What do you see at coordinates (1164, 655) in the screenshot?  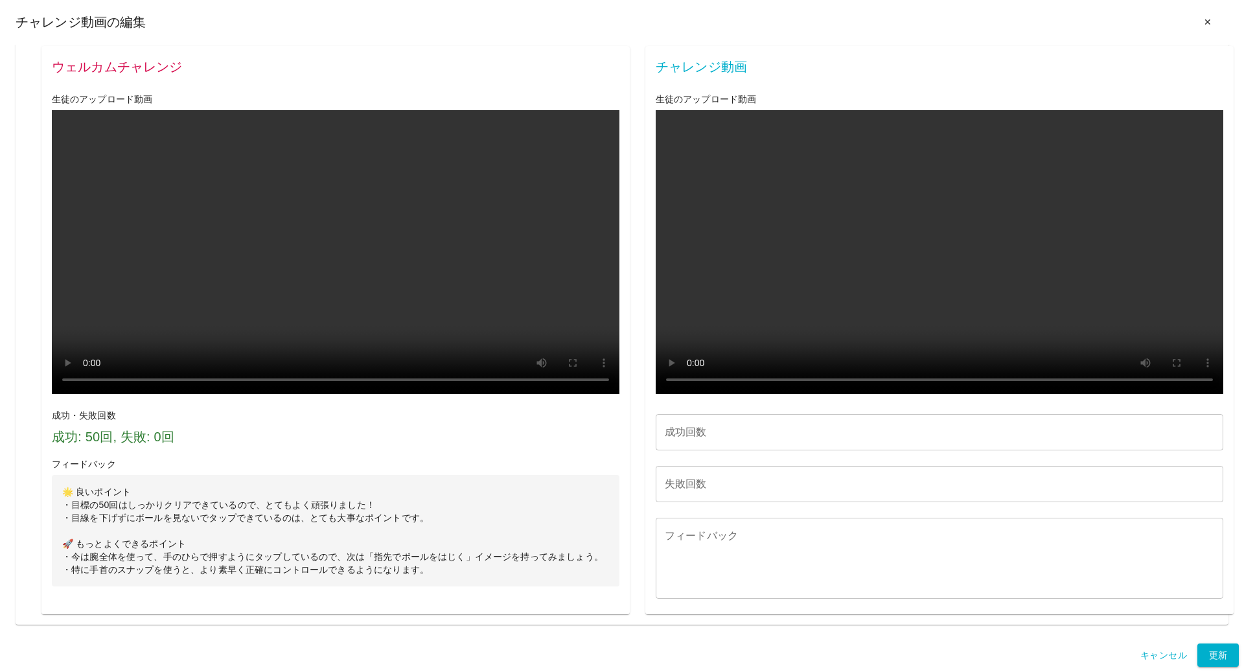 I see `button: キャンセル` at bounding box center [1164, 655].